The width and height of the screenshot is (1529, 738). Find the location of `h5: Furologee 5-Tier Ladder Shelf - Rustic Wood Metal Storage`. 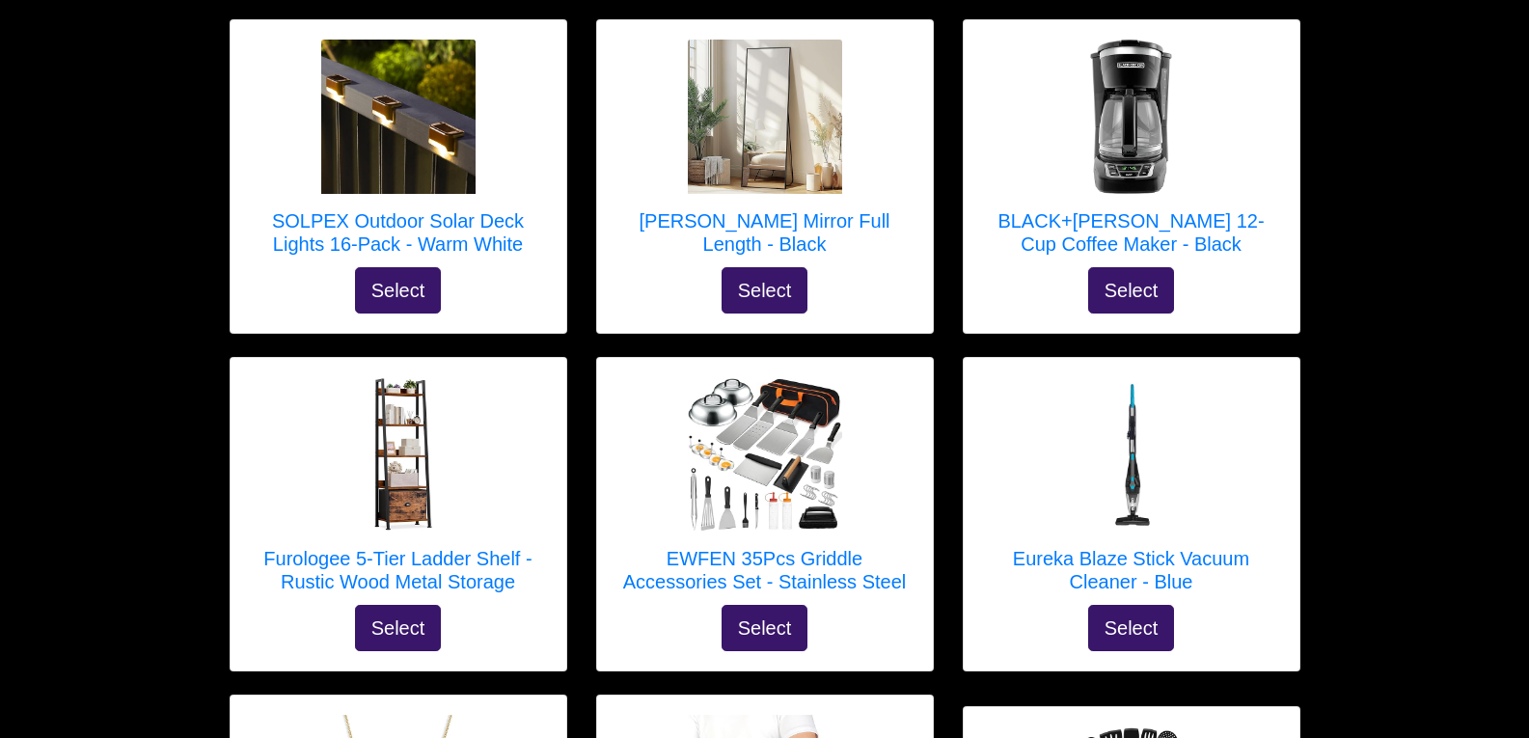

h5: Furologee 5-Tier Ladder Shelf - Rustic Wood Metal Storage is located at coordinates (398, 570).